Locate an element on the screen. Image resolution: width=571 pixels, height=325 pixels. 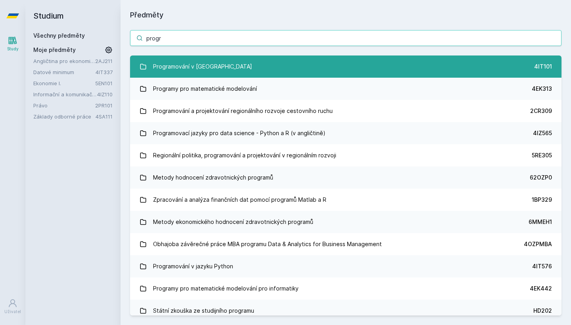
div: Study is located at coordinates (13, 49).